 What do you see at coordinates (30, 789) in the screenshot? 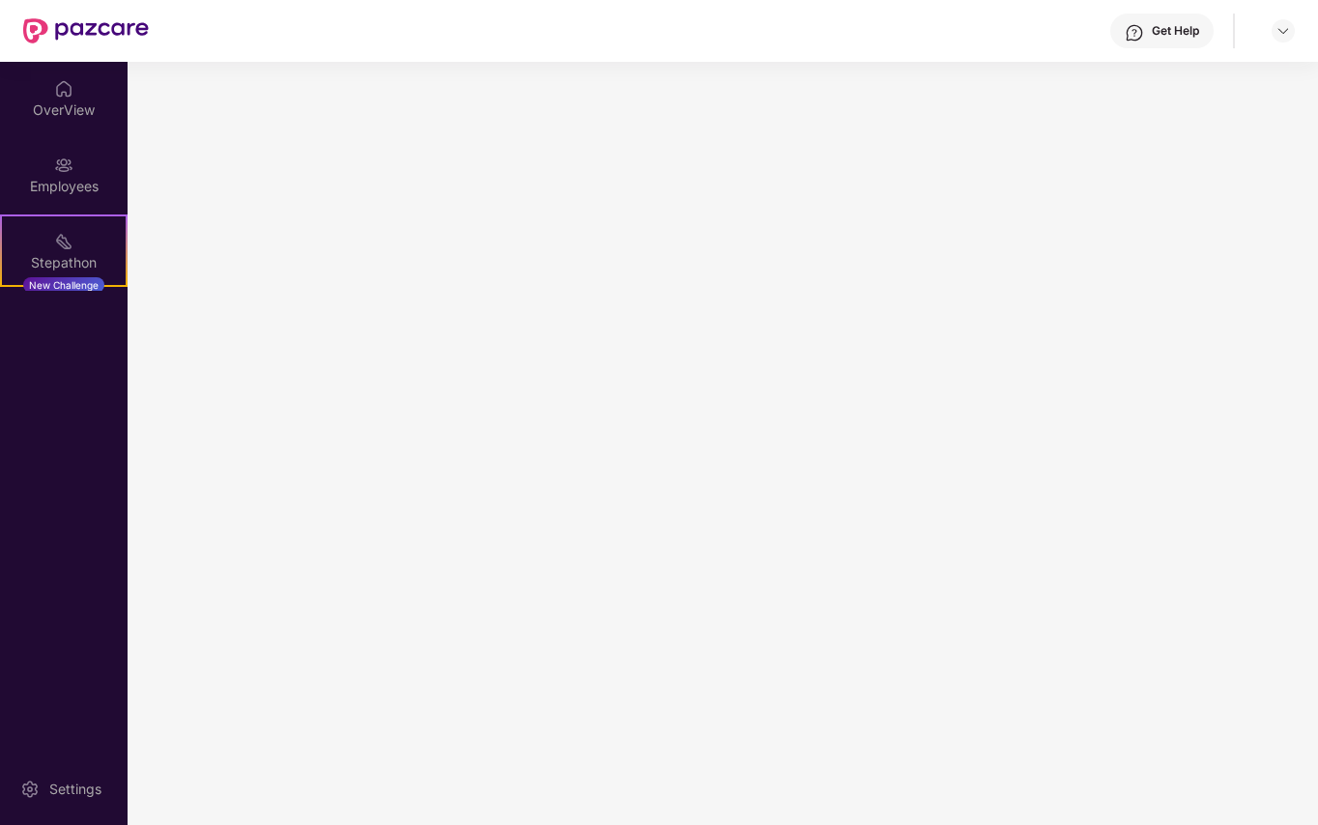
I see `img: svg+xml;base64,PHN2ZyBpZD0iU2V0dGluZy0yMHgyMCIgeG1sbnM9Imh0dHA6Ly93d3cudzMub3JnLzIwMDAvc3ZnIiB3aW...` at bounding box center [30, 789].